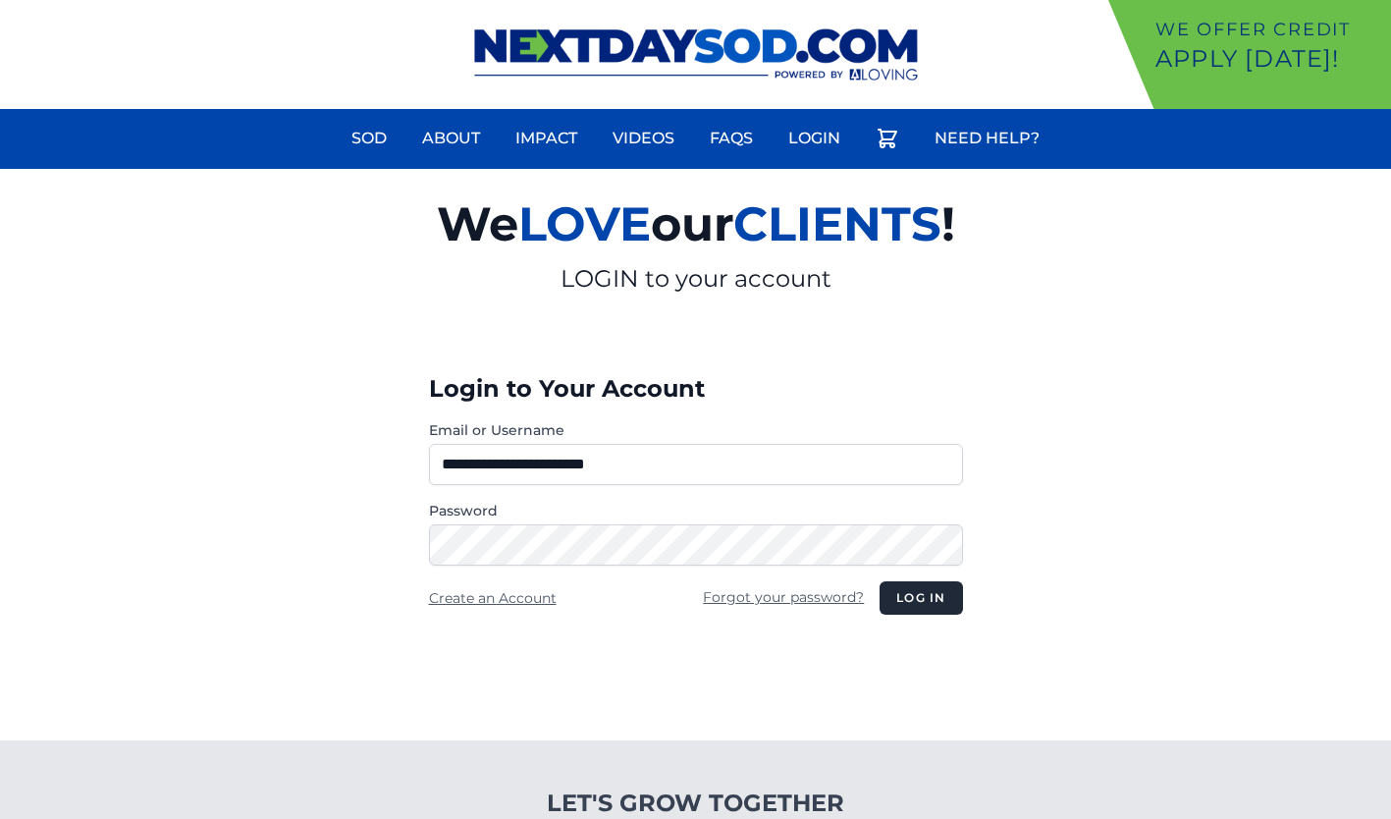  I want to click on h3: Login to Your Account, so click(696, 389).